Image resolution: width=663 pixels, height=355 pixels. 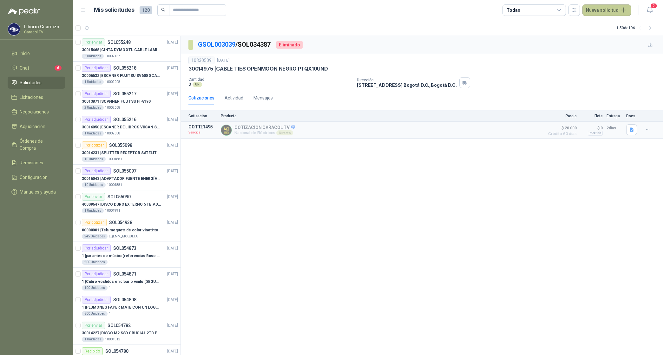 I want to click on p: 10001312, so click(x=113, y=339).